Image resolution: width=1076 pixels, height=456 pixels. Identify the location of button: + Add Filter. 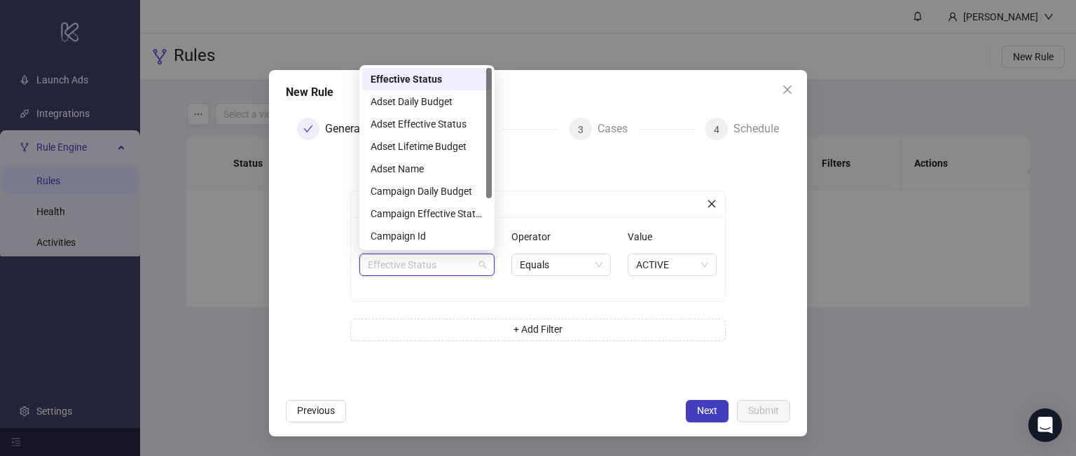
(538, 330).